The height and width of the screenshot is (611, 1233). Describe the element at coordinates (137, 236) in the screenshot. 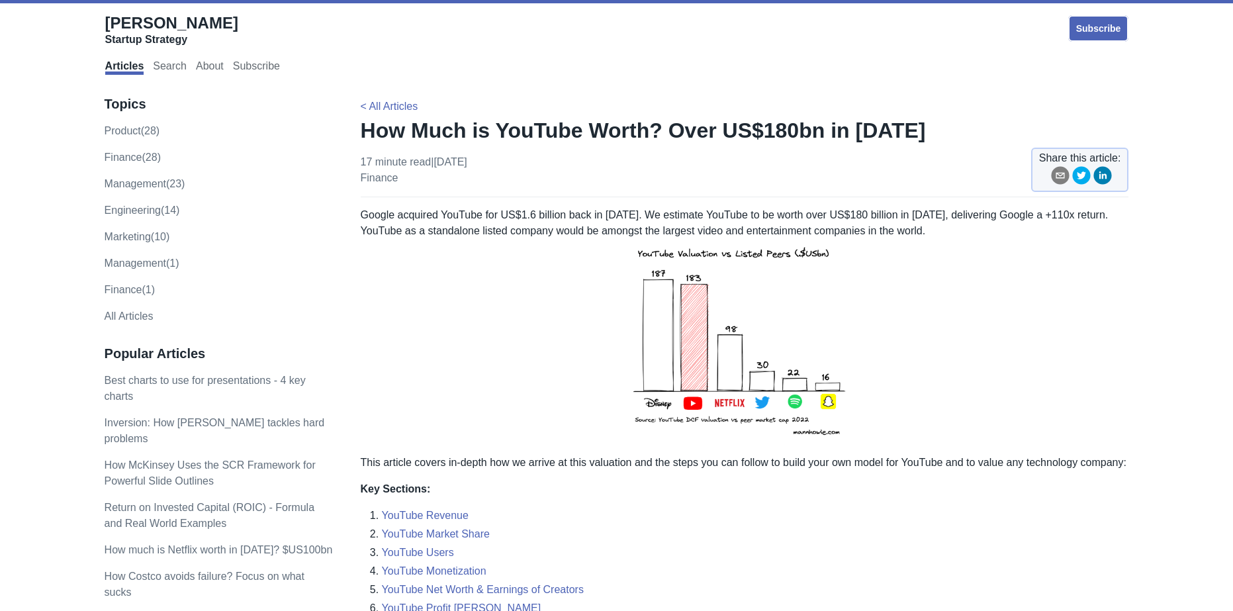

I see `a: marketing(10)` at that location.